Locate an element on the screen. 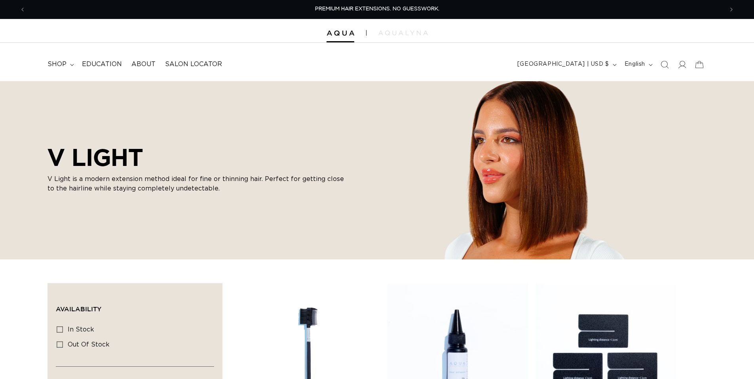 This screenshot has width=754, height=379. span: shop is located at coordinates (57, 64).